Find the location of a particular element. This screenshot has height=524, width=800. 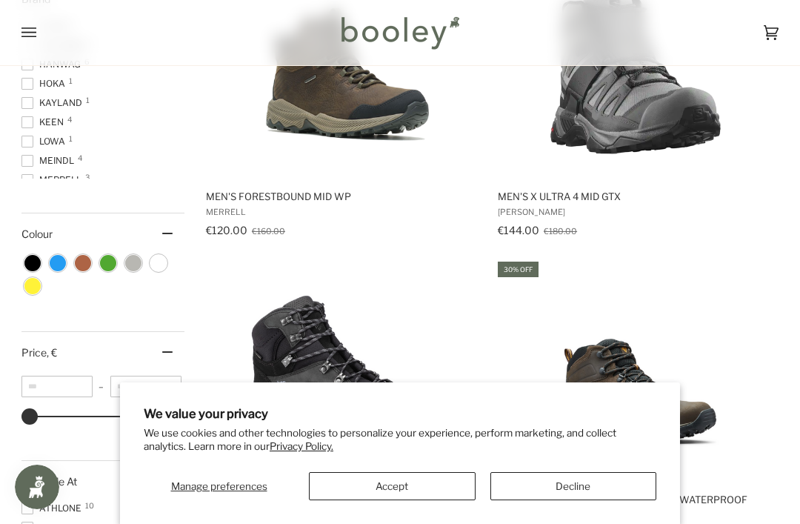

span: €144.00 is located at coordinates (519, 230).